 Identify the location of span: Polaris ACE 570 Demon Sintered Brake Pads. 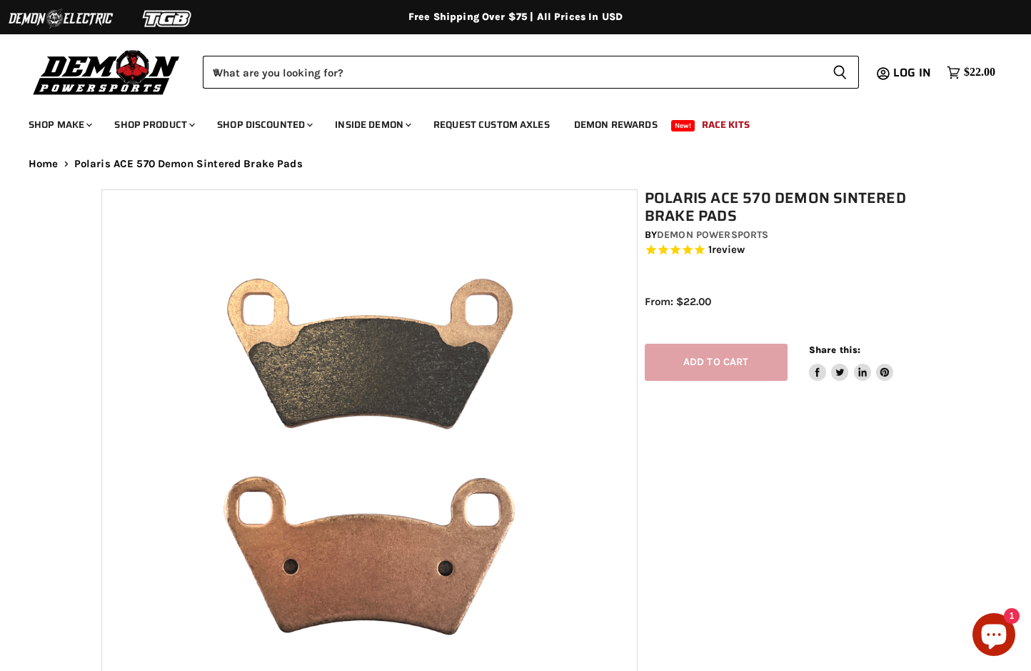
(189, 164).